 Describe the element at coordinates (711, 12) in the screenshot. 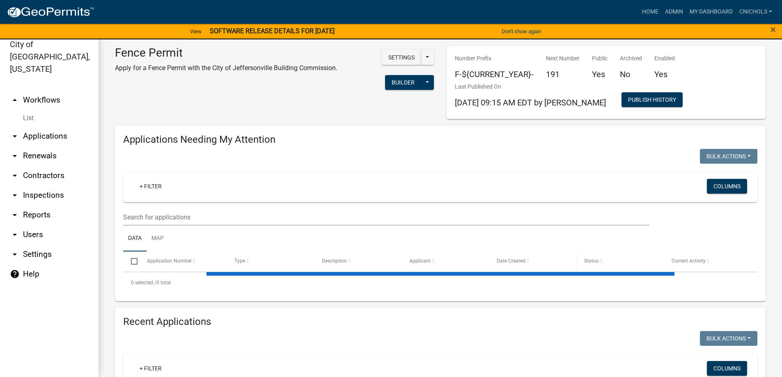

I see `a: My Dashboard` at that location.